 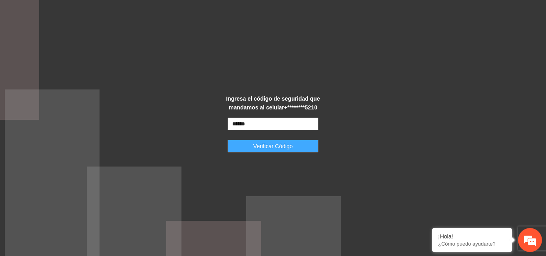 I want to click on p: ¿Cómo puedo ayudarte?, so click(x=472, y=244).